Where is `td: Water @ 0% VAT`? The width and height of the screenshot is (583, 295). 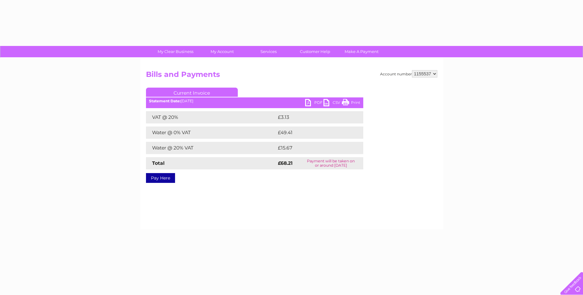
td: Water @ 0% VAT is located at coordinates (211, 132).